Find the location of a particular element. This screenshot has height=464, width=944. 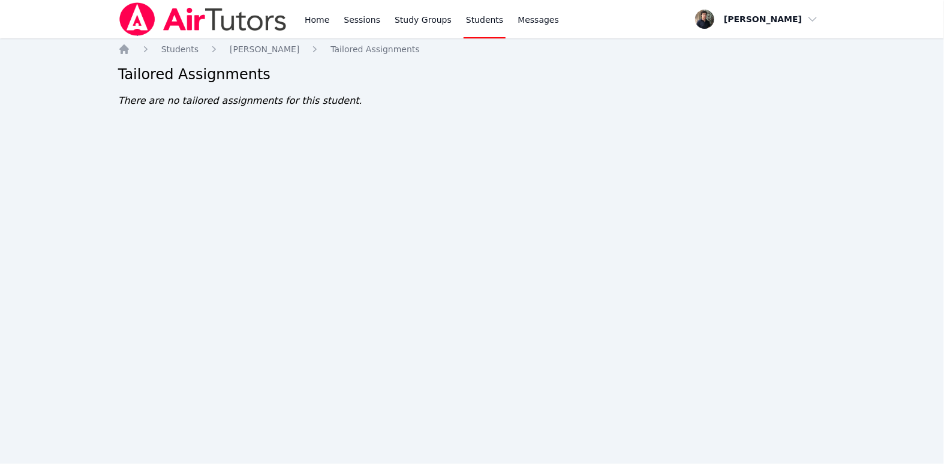

a: Tailored Assignments is located at coordinates (375, 49).